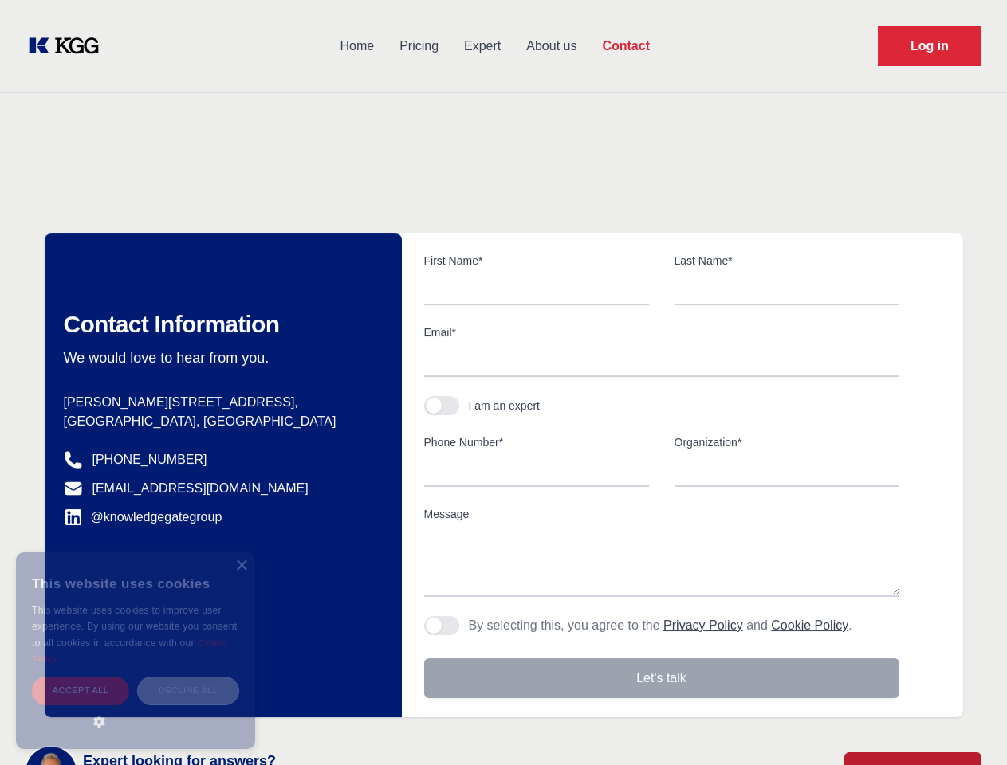  Describe the element at coordinates (626, 46) in the screenshot. I see `a: Contact` at that location.